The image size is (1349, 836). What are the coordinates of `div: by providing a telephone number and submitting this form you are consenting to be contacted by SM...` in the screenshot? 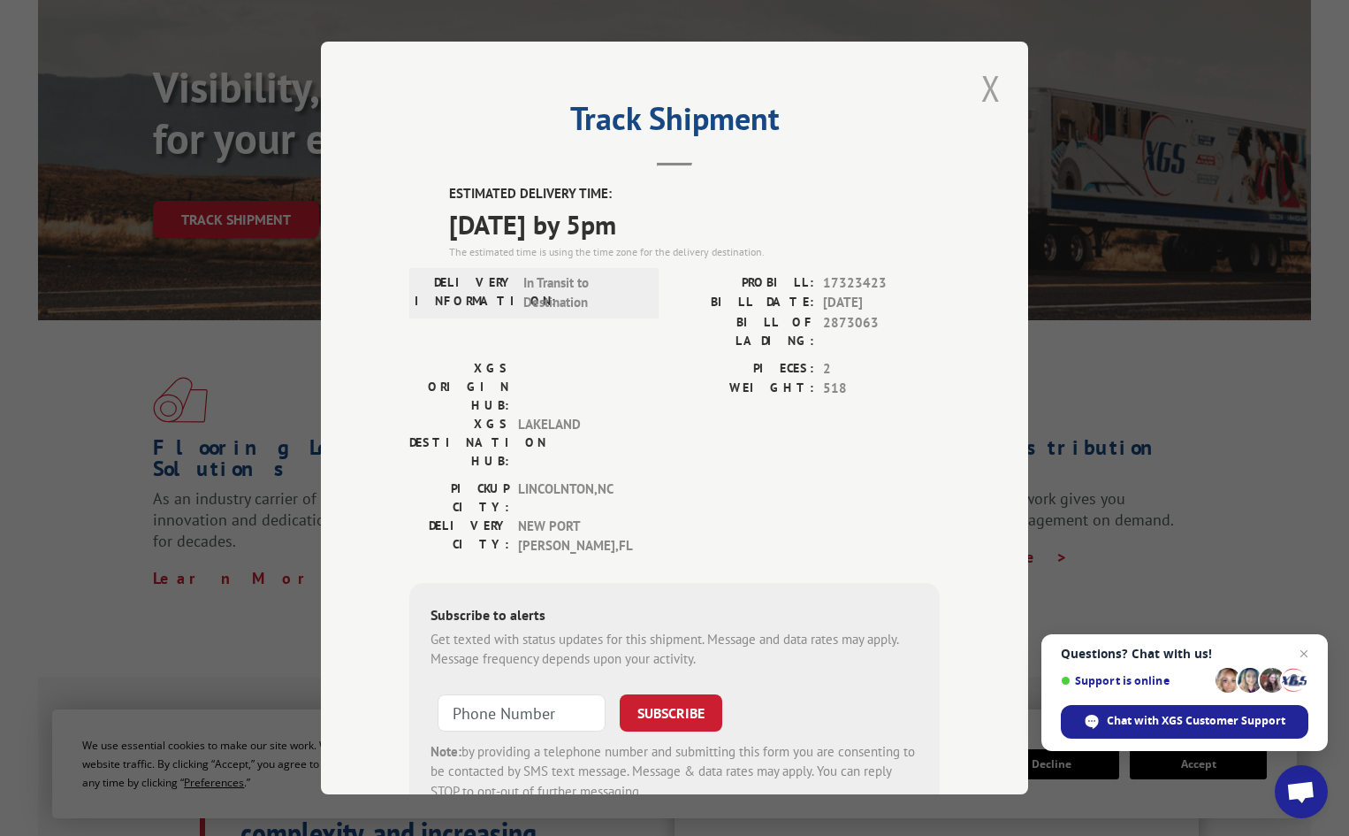 It's located at (675, 772).